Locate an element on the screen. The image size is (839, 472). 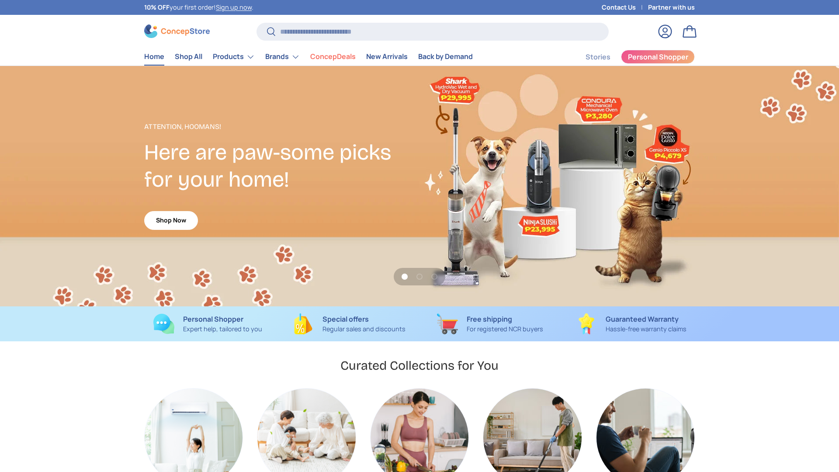
p: Attention, Hoomans! is located at coordinates (282, 127).